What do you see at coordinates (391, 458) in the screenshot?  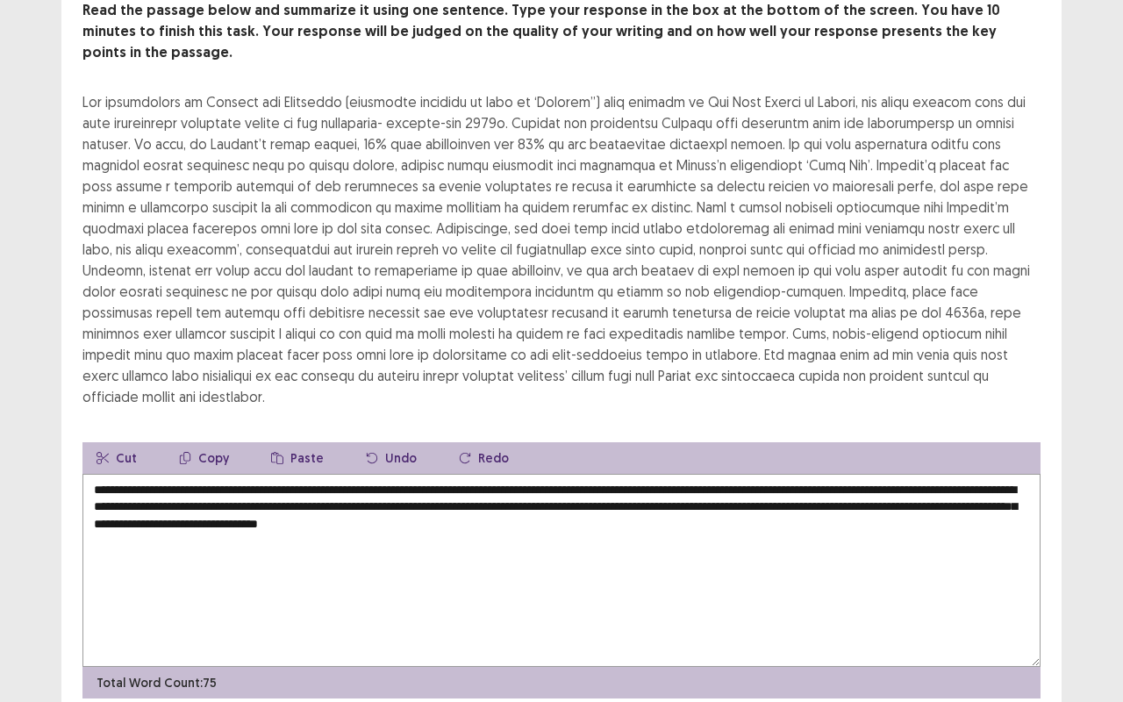 I see `button: Undo` at bounding box center [391, 458].